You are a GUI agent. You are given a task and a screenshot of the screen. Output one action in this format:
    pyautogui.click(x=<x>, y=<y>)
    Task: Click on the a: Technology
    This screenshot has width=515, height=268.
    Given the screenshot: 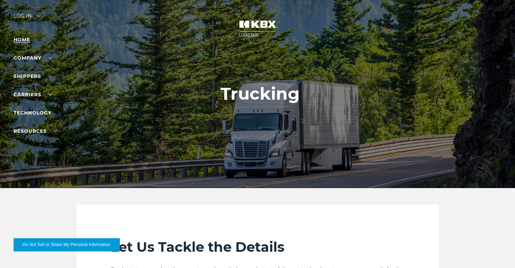 What is the action you would take?
    pyautogui.click(x=33, y=113)
    